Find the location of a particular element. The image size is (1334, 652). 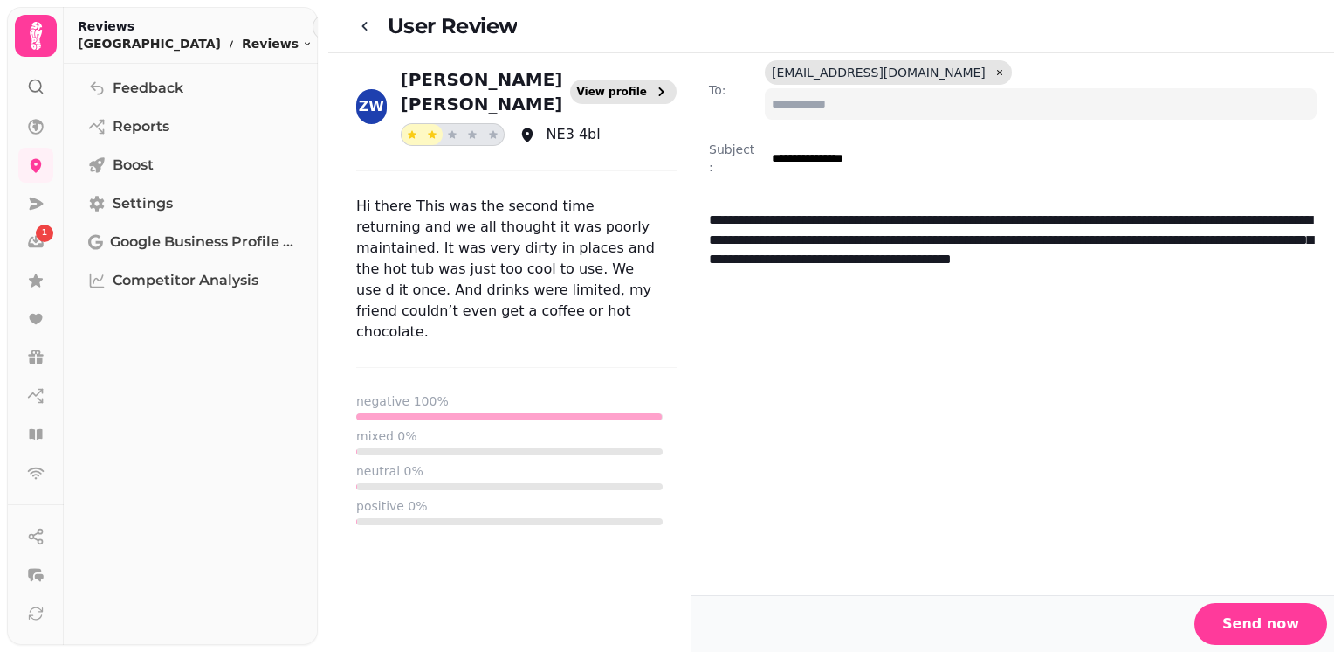

a: Competitor Analysis is located at coordinates (190, 280).